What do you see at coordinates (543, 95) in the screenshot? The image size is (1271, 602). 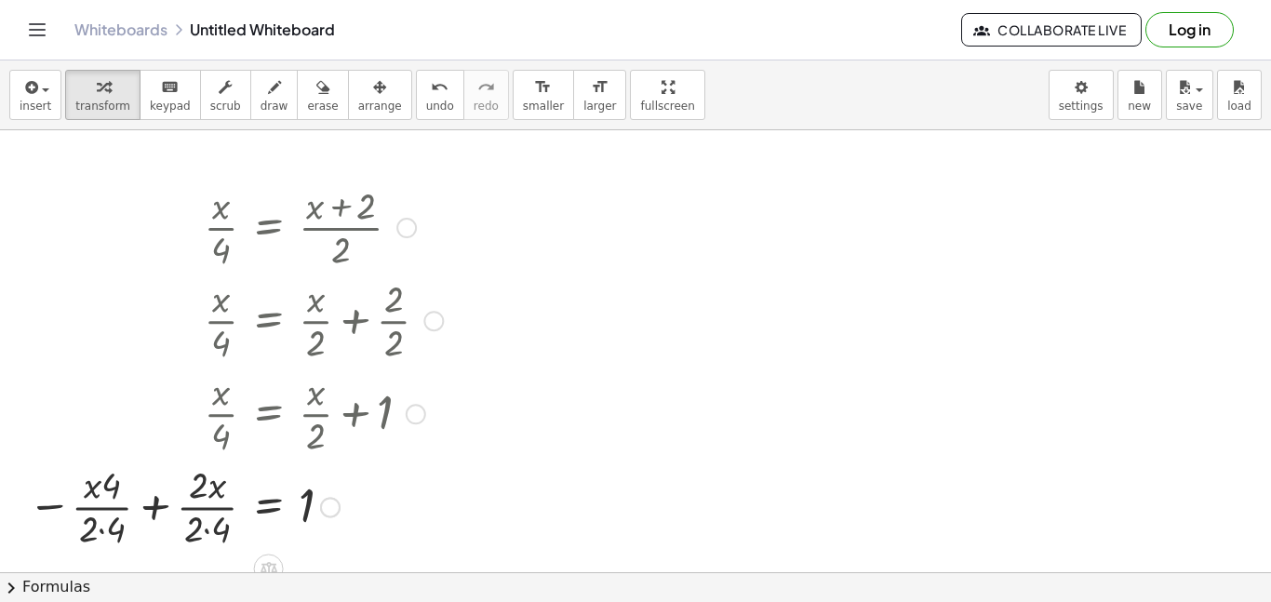 I see `button: format_sizesmaller` at bounding box center [543, 95].